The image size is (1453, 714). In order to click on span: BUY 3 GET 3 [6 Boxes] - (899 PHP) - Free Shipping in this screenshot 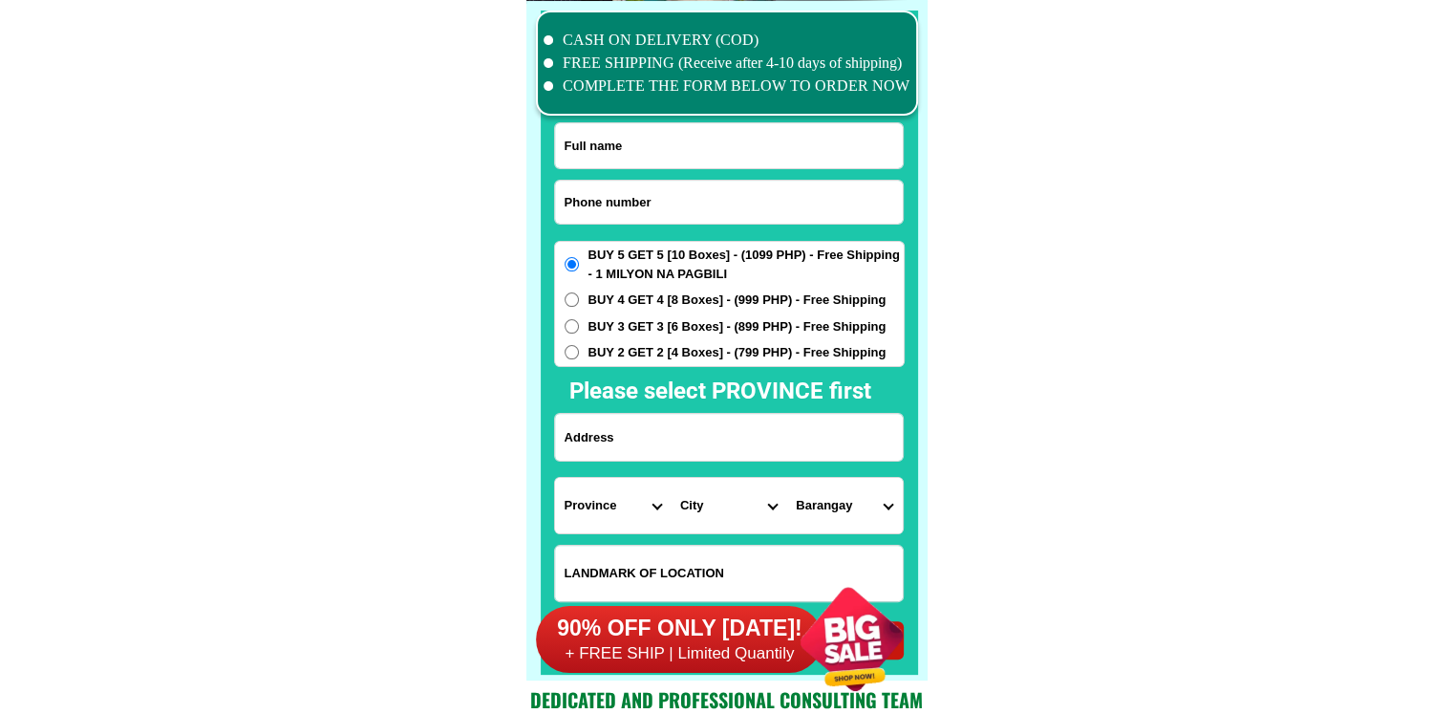, I will do `click(738, 327)`.